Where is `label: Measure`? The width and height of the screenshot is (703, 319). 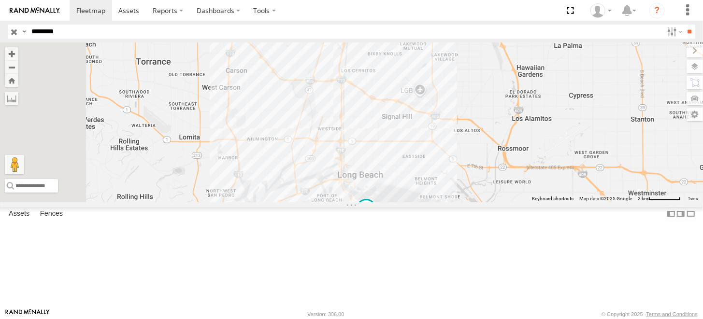
label: Measure is located at coordinates (12, 99).